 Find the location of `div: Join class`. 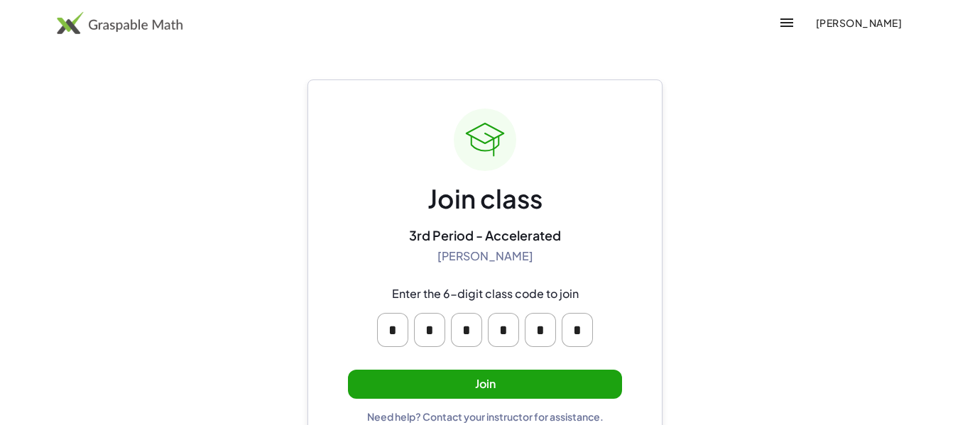

div: Join class is located at coordinates (485, 199).